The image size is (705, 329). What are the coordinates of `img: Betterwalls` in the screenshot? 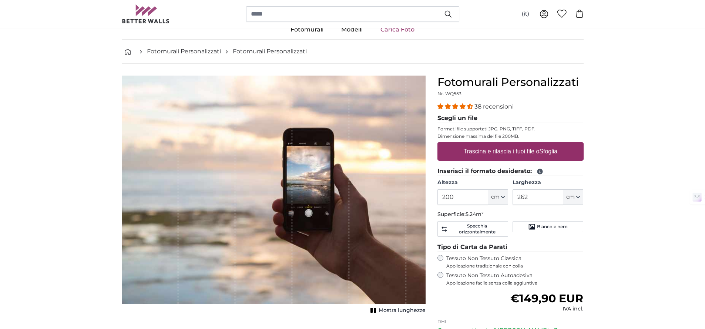 It's located at (146, 14).